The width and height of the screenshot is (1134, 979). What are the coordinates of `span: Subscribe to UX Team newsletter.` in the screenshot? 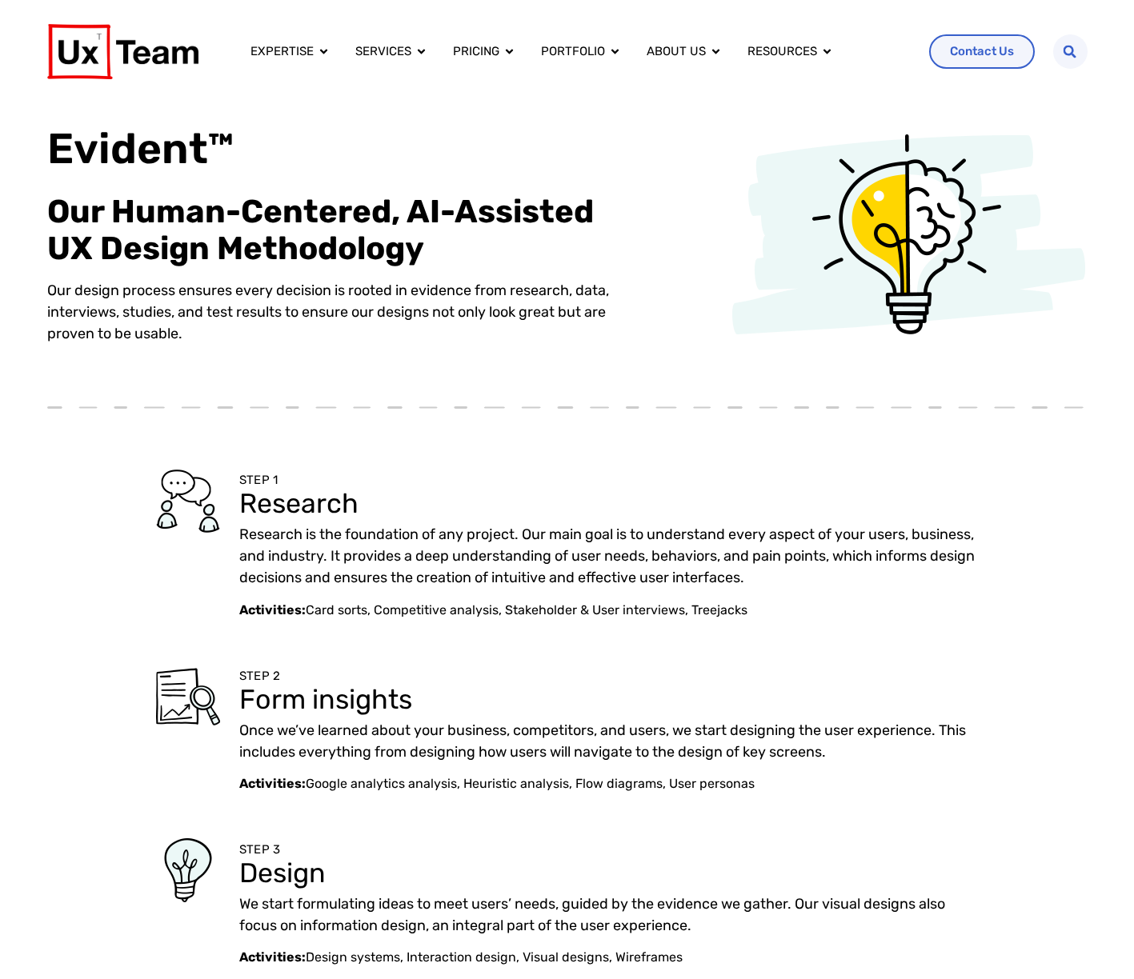 It's located at (321, 230).